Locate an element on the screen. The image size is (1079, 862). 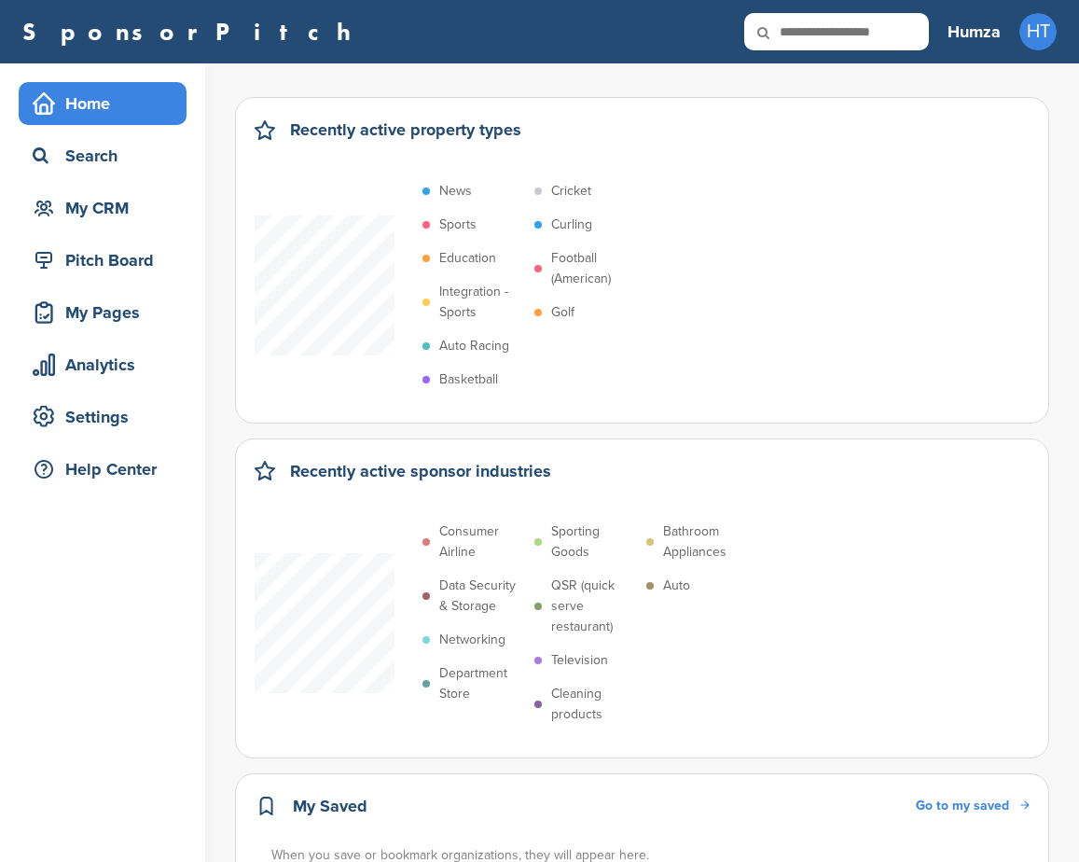
p: Golf is located at coordinates (562, 312).